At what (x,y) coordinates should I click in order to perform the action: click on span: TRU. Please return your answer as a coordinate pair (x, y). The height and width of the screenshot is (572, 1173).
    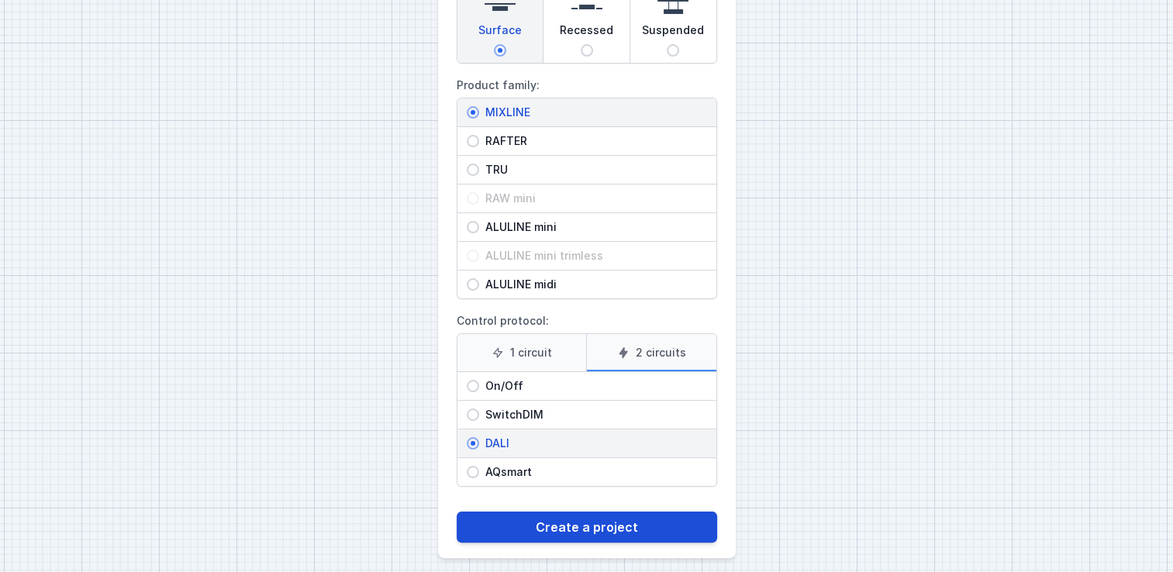
    Looking at the image, I should click on (593, 170).